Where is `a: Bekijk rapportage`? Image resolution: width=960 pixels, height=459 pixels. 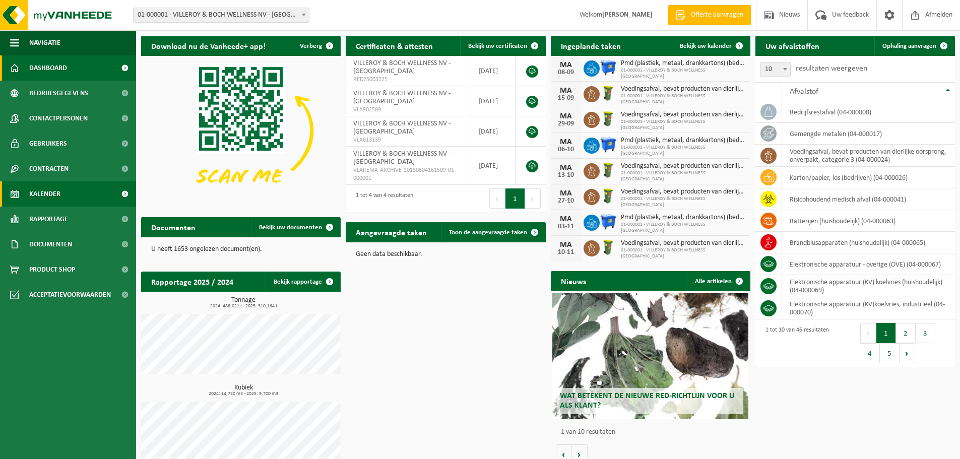 a: Bekijk rapportage is located at coordinates (302, 282).